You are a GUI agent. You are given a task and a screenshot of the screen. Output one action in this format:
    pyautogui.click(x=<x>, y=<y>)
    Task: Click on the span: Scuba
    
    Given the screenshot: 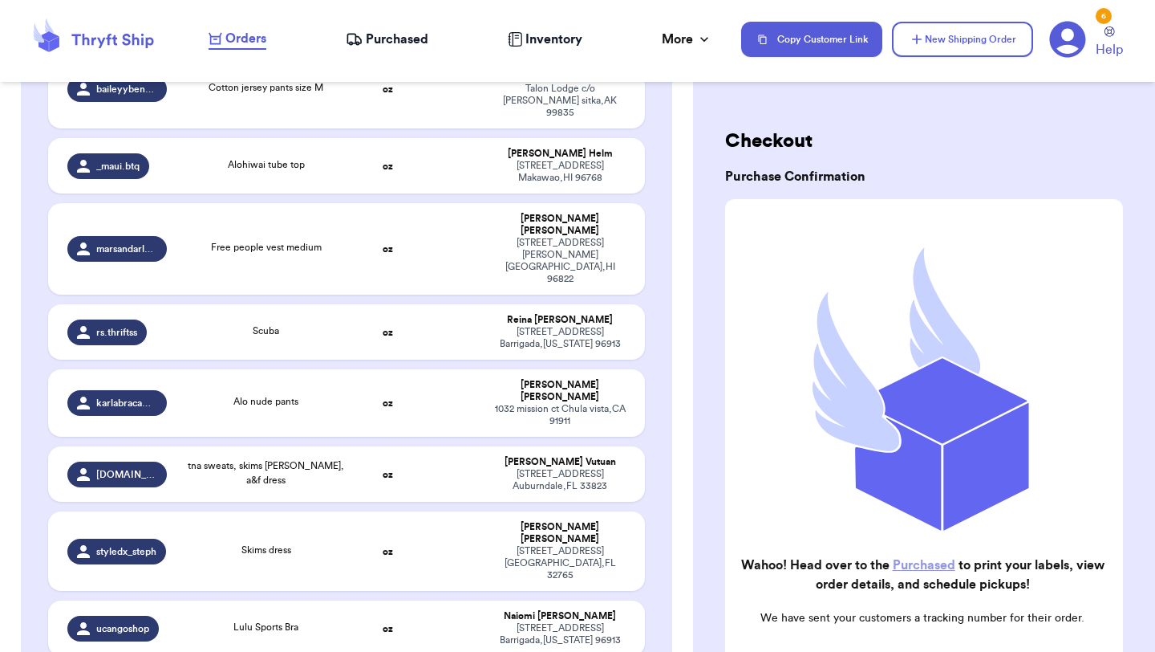 What is the action you would take?
    pyautogui.click(x=266, y=331)
    